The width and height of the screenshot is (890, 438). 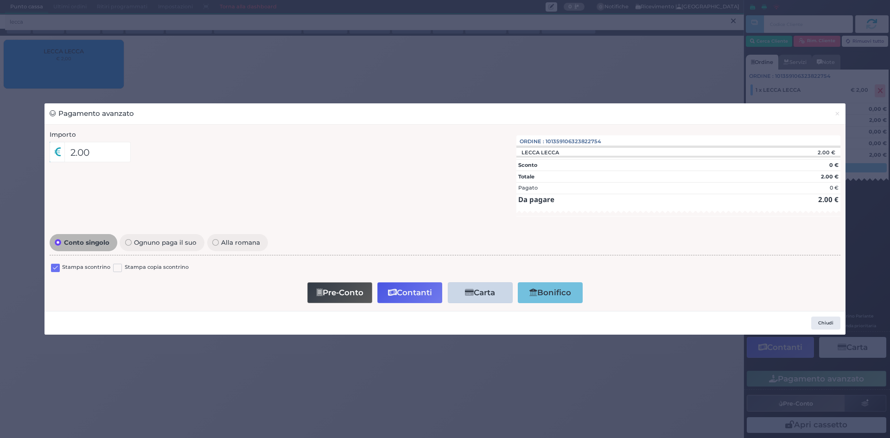 What do you see at coordinates (800, 153) in the screenshot?
I see `div: 2.00 €` at bounding box center [800, 153].